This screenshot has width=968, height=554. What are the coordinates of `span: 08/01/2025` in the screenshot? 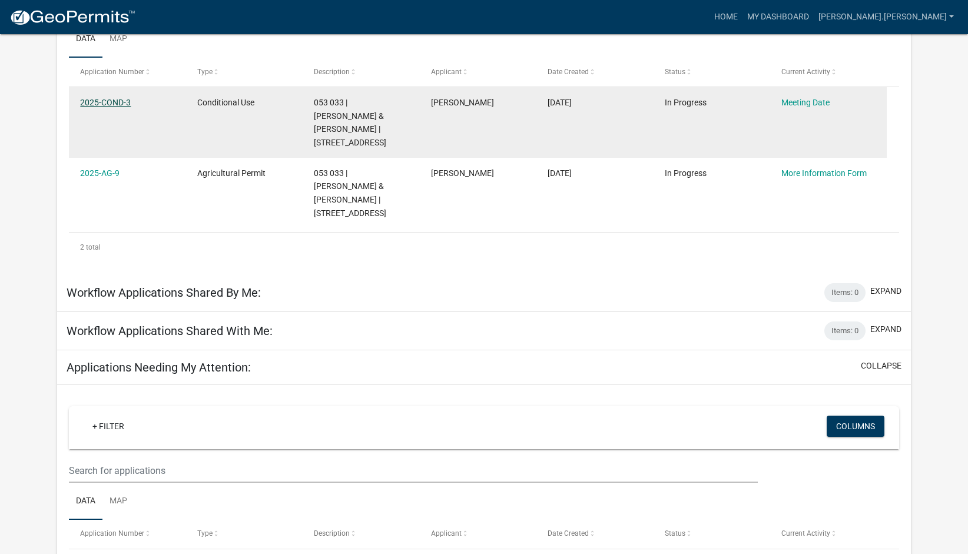 It's located at (559, 102).